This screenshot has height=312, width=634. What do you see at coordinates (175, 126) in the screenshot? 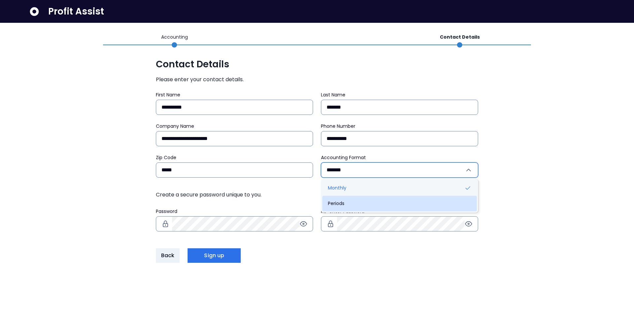
I see `span: Company Name` at bounding box center [175, 126].